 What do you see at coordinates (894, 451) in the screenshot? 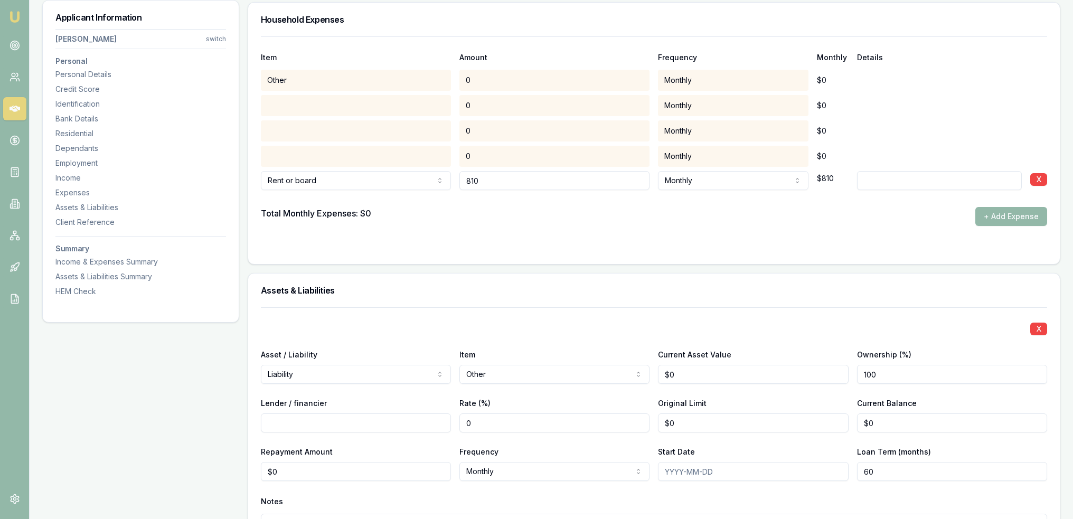
I see `label: Loan Term (months)` at bounding box center [894, 451].